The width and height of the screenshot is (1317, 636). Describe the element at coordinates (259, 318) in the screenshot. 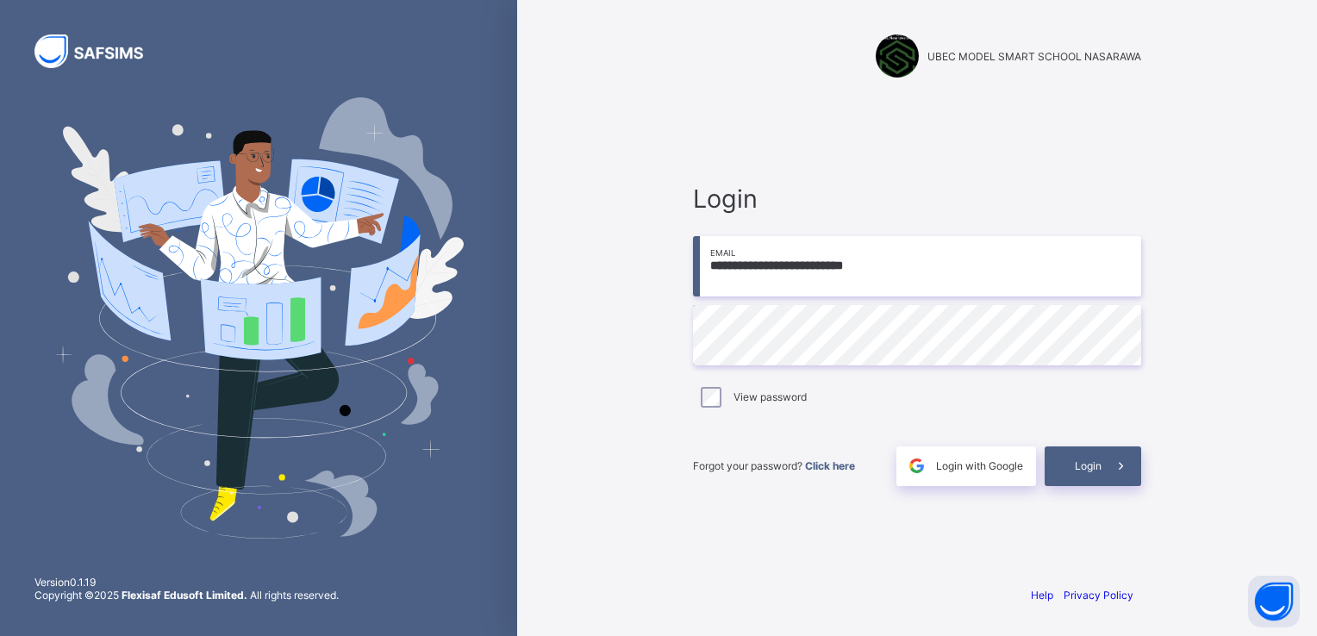

I see `img: Hero Image` at that location.